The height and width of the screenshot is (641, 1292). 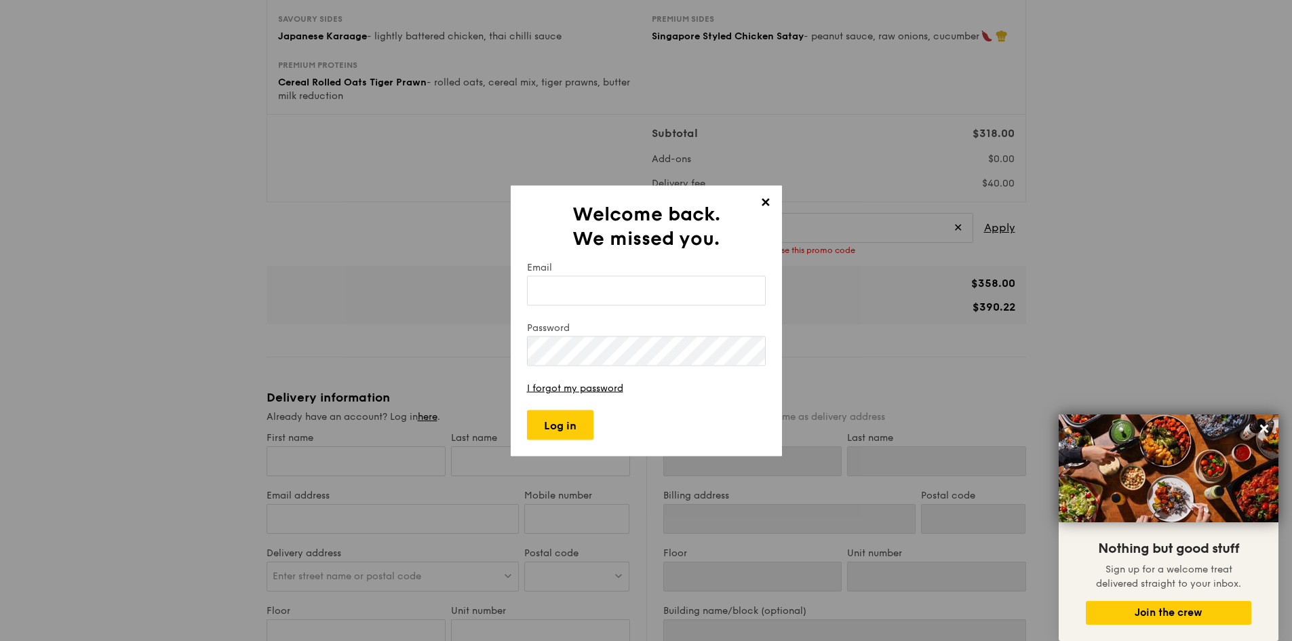 I want to click on button: Close, so click(x=1265, y=429).